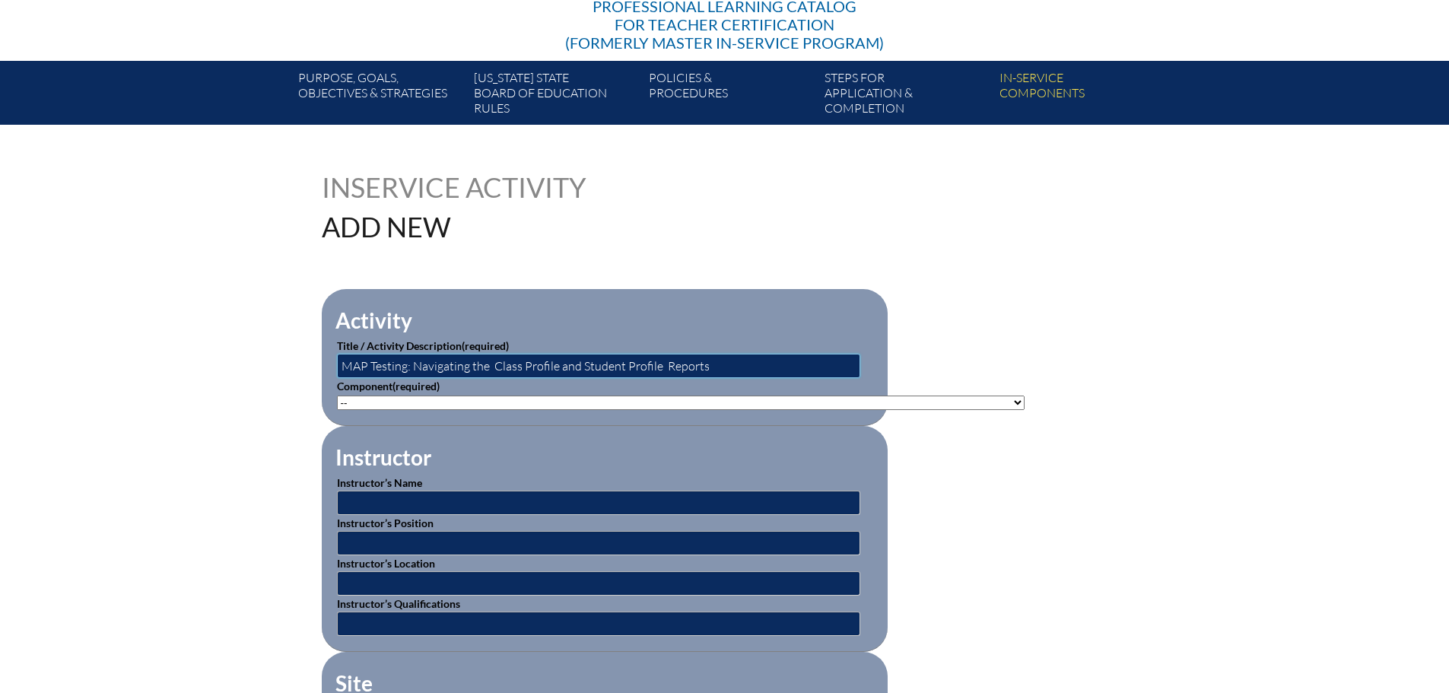 Image resolution: width=1449 pixels, height=693 pixels. Describe the element at coordinates (385, 523) in the screenshot. I see `label: Instructor’s Position` at that location.